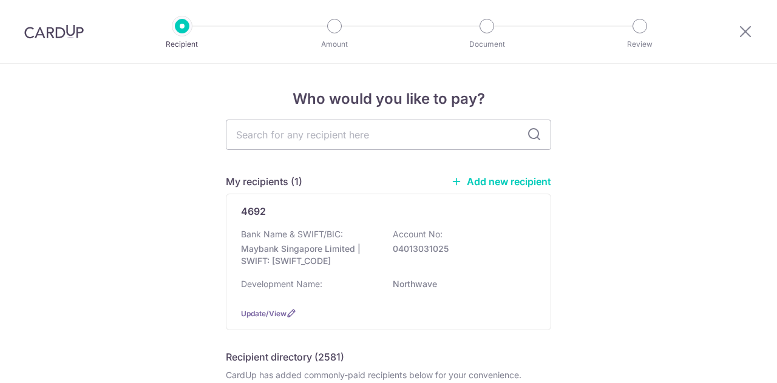 The height and width of the screenshot is (383, 777). What do you see at coordinates (461, 249) in the screenshot?
I see `p: 04013031025` at bounding box center [461, 249].